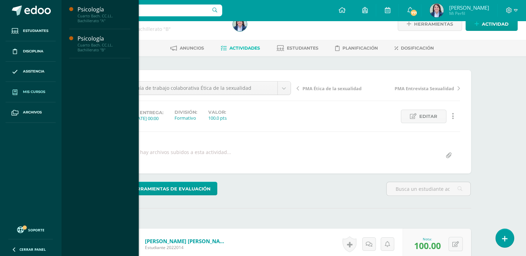 This screenshot has width=526, height=256. Describe the element at coordinates (360, 48) in the screenshot. I see `span: Planificación` at that location.